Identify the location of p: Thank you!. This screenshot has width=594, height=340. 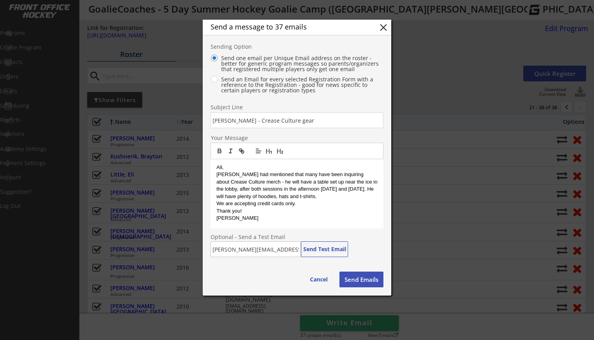
(297, 211).